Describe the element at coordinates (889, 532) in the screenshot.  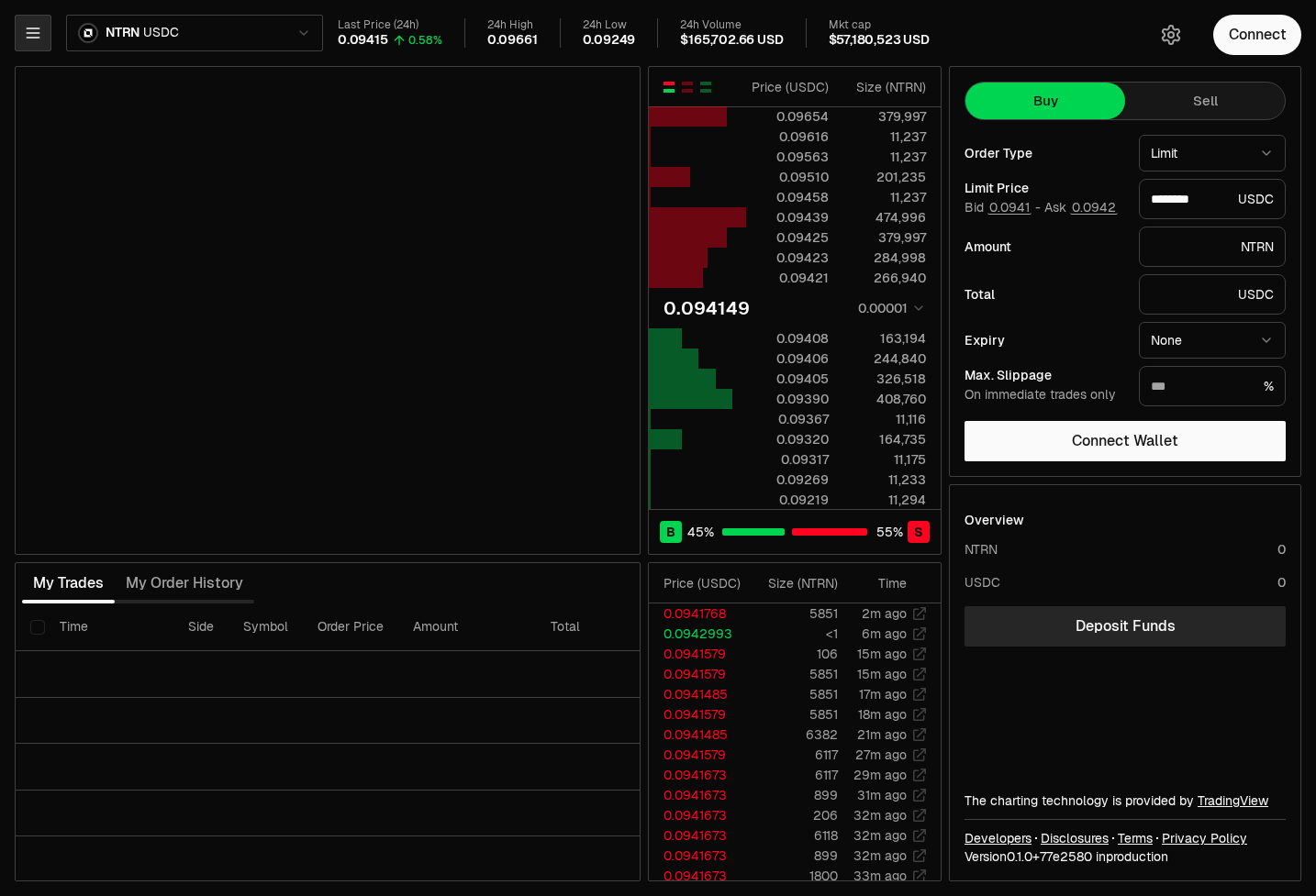
I see `span: 55 %` at that location.